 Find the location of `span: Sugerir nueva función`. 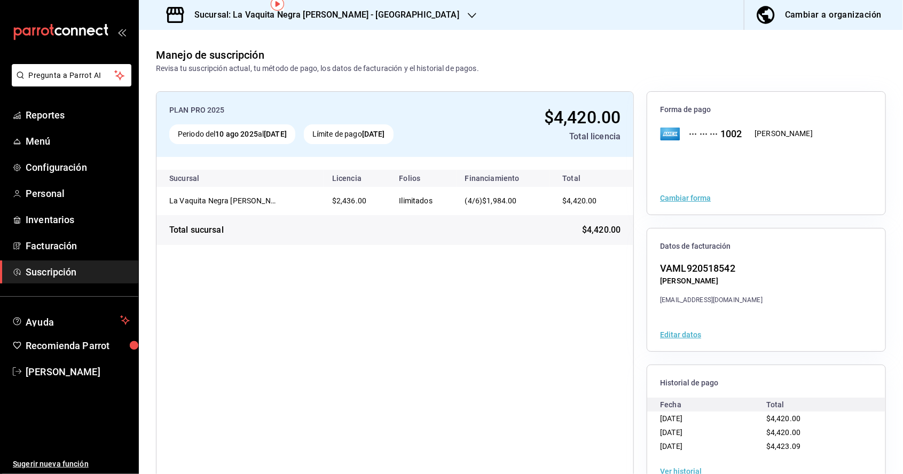

span: Sugerir nueva función is located at coordinates (71, 464).